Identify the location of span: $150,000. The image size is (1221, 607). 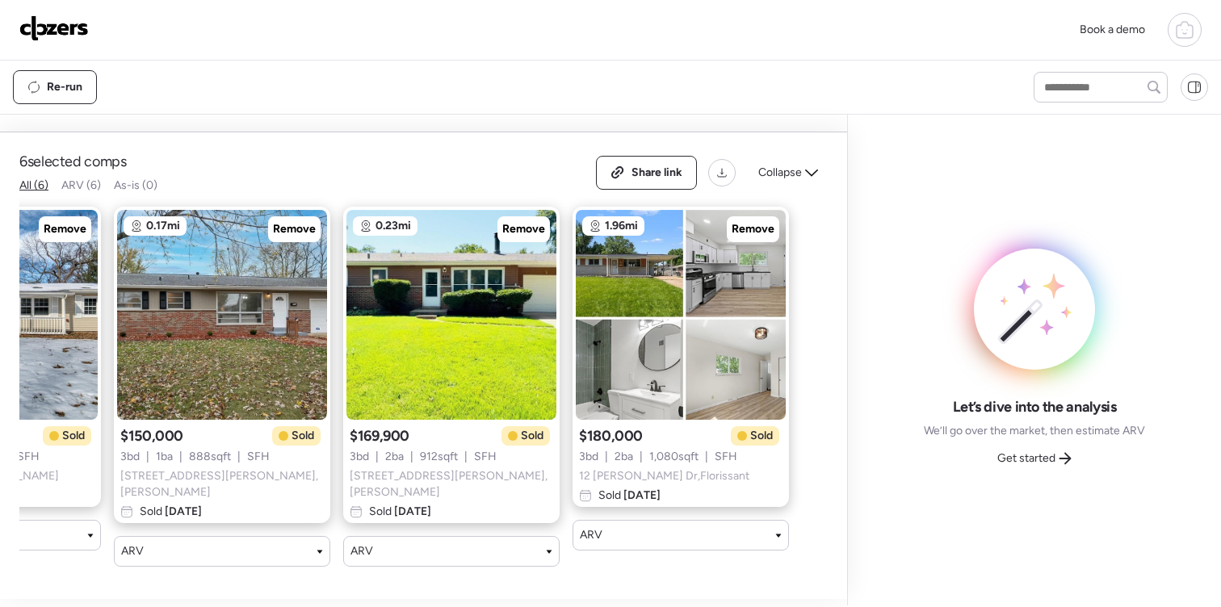
(152, 436).